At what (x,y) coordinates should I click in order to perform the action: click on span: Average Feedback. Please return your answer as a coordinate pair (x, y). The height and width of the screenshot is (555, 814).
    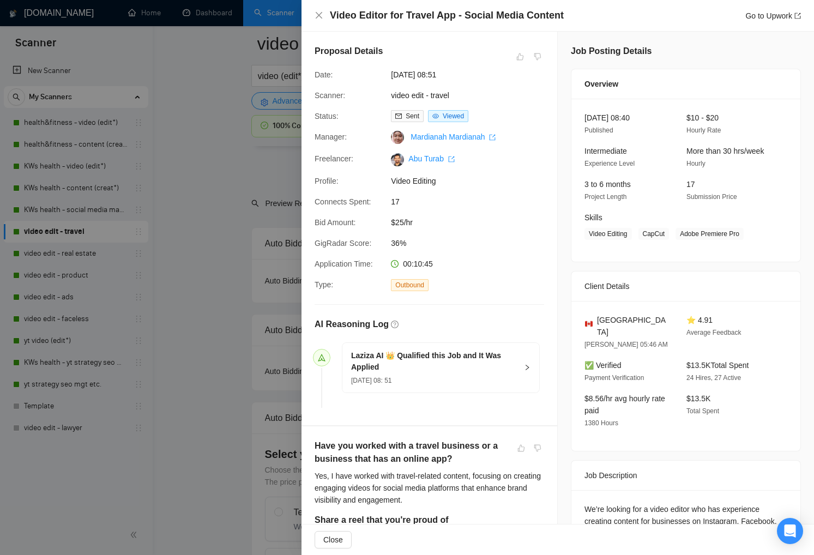
    Looking at the image, I should click on (714, 333).